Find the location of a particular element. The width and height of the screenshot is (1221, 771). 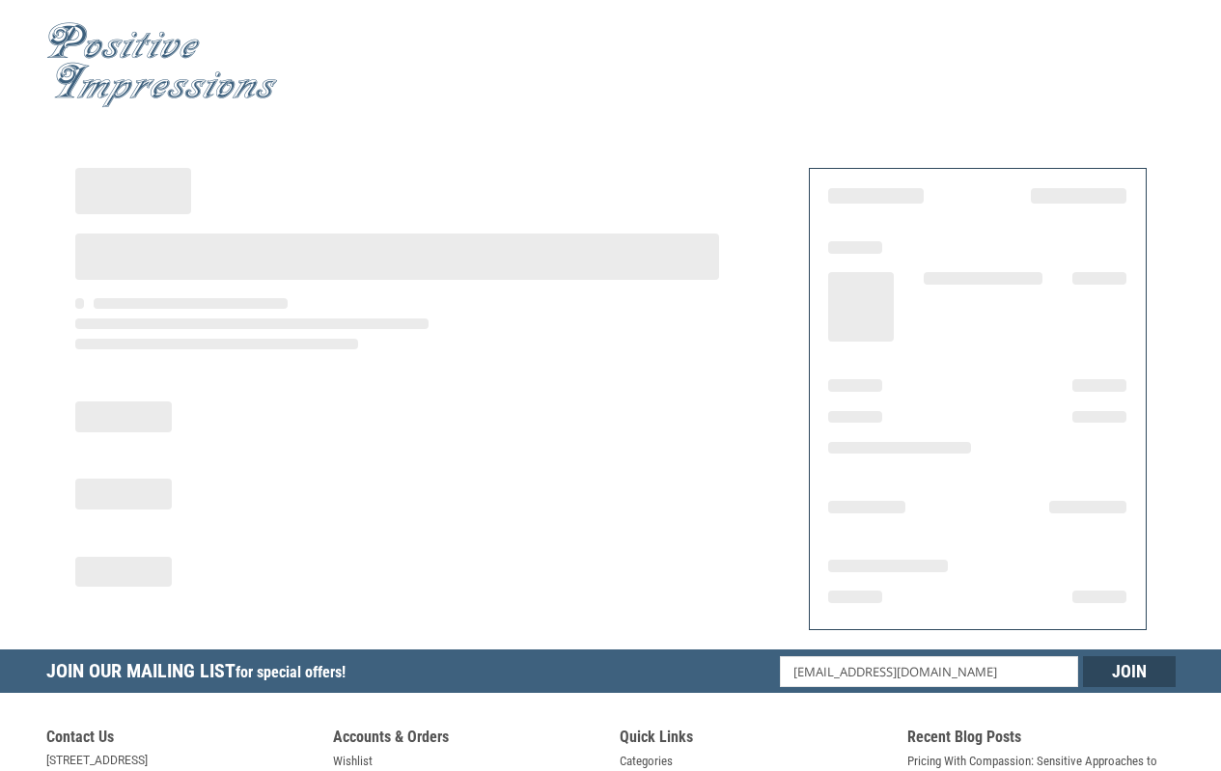

a: Wishlist is located at coordinates (352, 761).